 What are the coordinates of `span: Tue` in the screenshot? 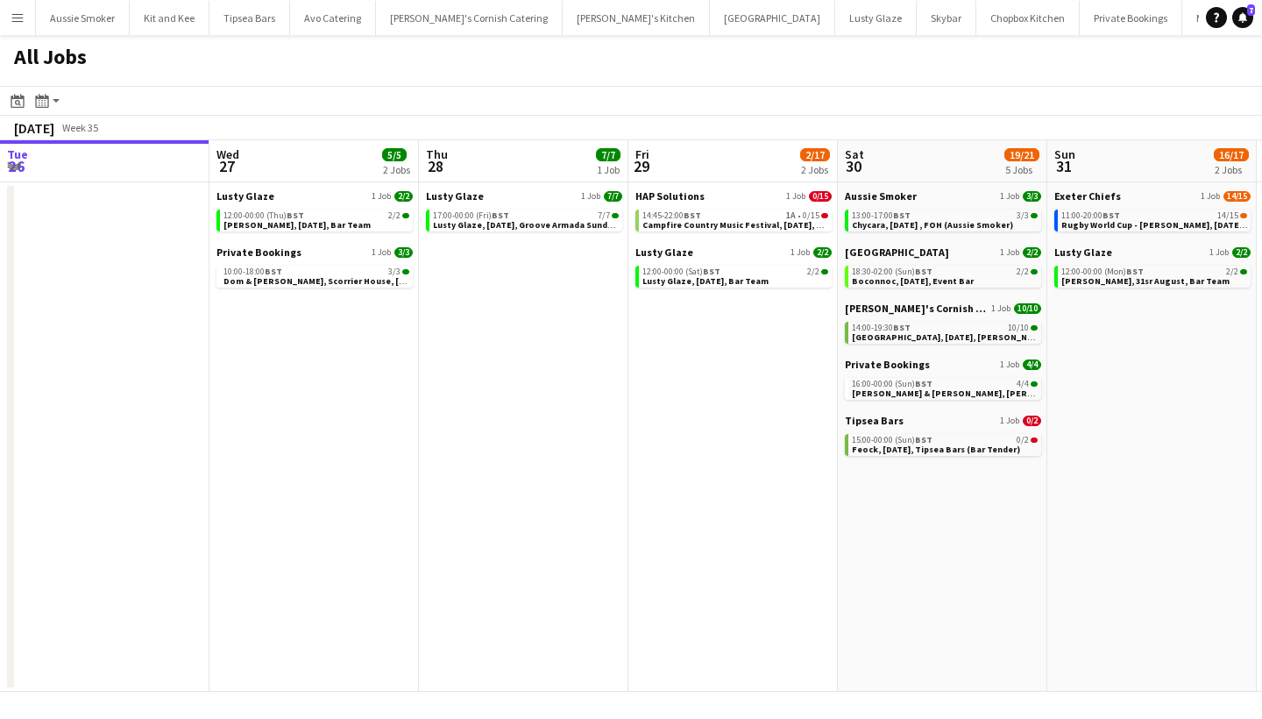 It's located at (18, 154).